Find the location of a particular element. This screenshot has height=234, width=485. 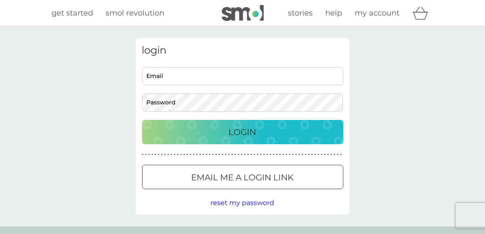

button: reset my password is located at coordinates (243, 203).